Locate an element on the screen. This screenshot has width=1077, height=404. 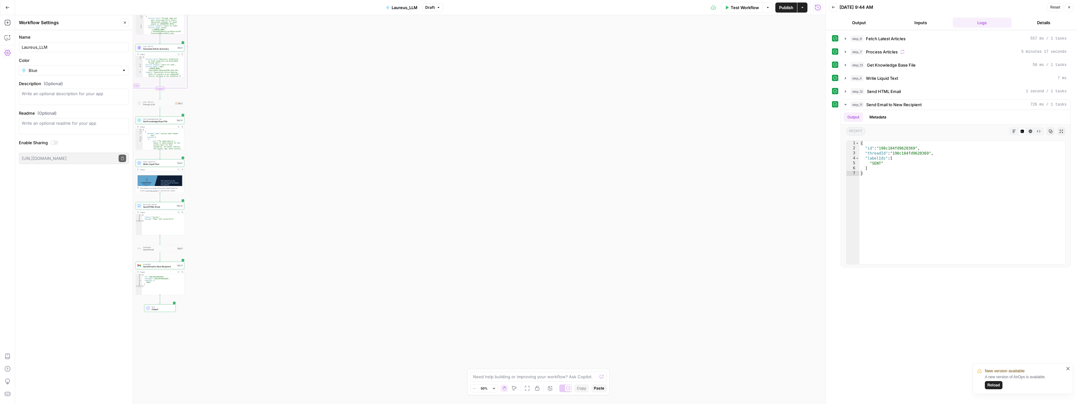
span: Send Email is located at coordinates (159, 250).